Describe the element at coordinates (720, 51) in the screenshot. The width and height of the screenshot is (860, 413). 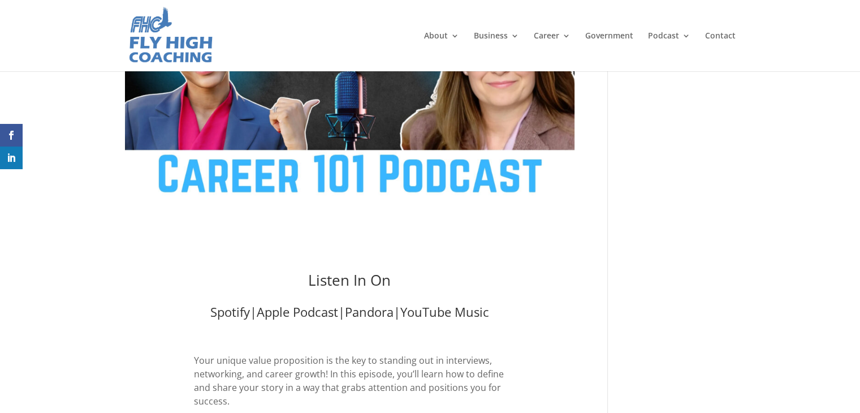
I see `a: Contact` at that location.